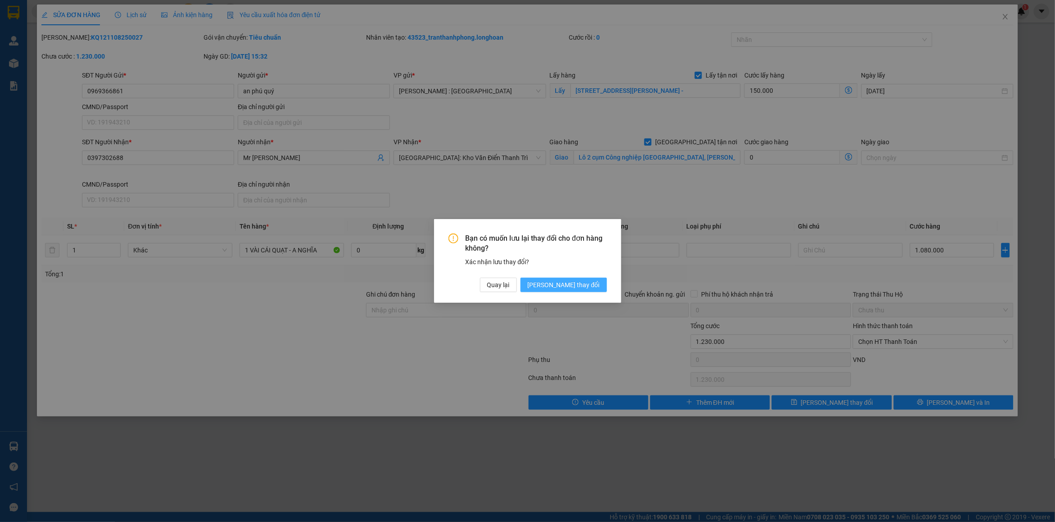 This screenshot has height=522, width=1055. What do you see at coordinates (499, 285) in the screenshot?
I see `span: Quay lại` at bounding box center [499, 285].